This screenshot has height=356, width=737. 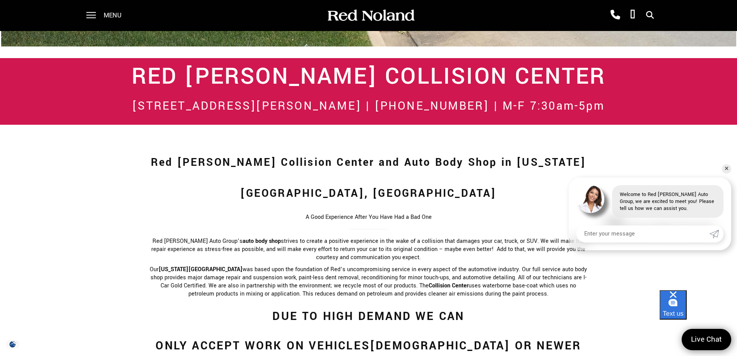 What do you see at coordinates (368, 281) in the screenshot?
I see `p: Our was based upon the foundation of Red’s uncompromising service in every aspect of the automoti...` at bounding box center [368, 281].